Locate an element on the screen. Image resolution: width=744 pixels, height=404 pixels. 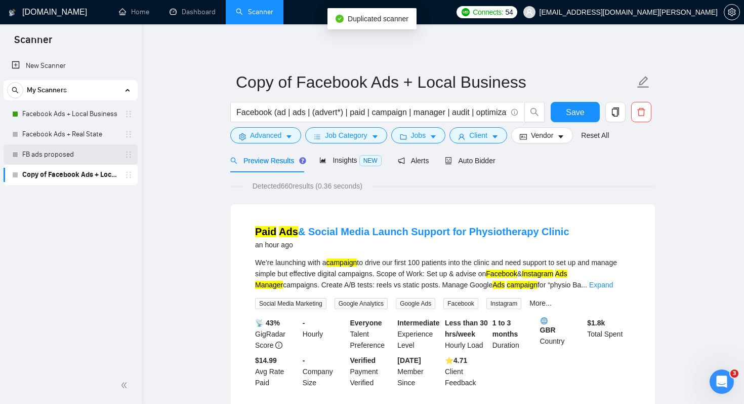
mark: Paid is located at coordinates (266, 231).